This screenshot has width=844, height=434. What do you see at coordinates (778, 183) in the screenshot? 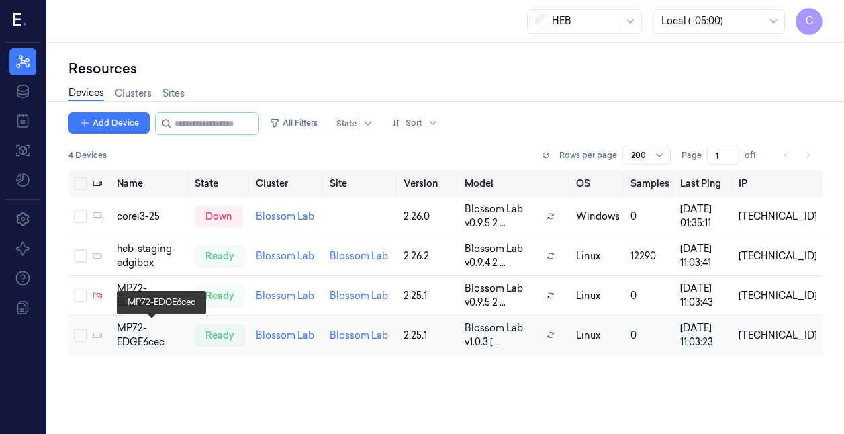
I see `th: IP` at bounding box center [778, 183].